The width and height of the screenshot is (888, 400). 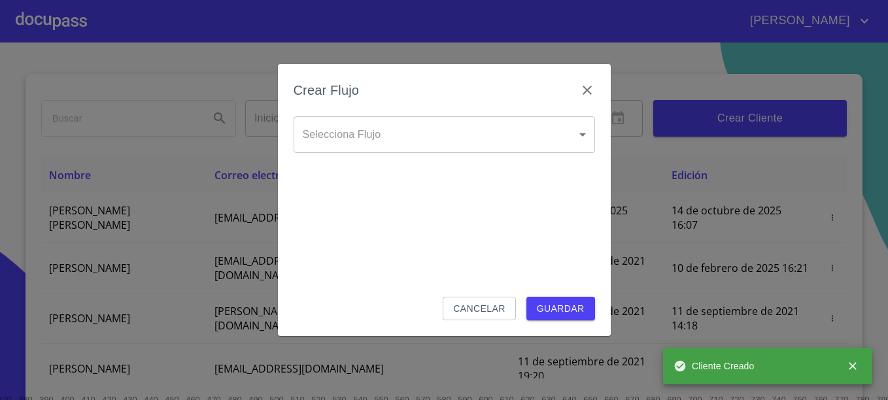 What do you see at coordinates (326, 90) in the screenshot?
I see `h6: Crear Flujo` at bounding box center [326, 90].